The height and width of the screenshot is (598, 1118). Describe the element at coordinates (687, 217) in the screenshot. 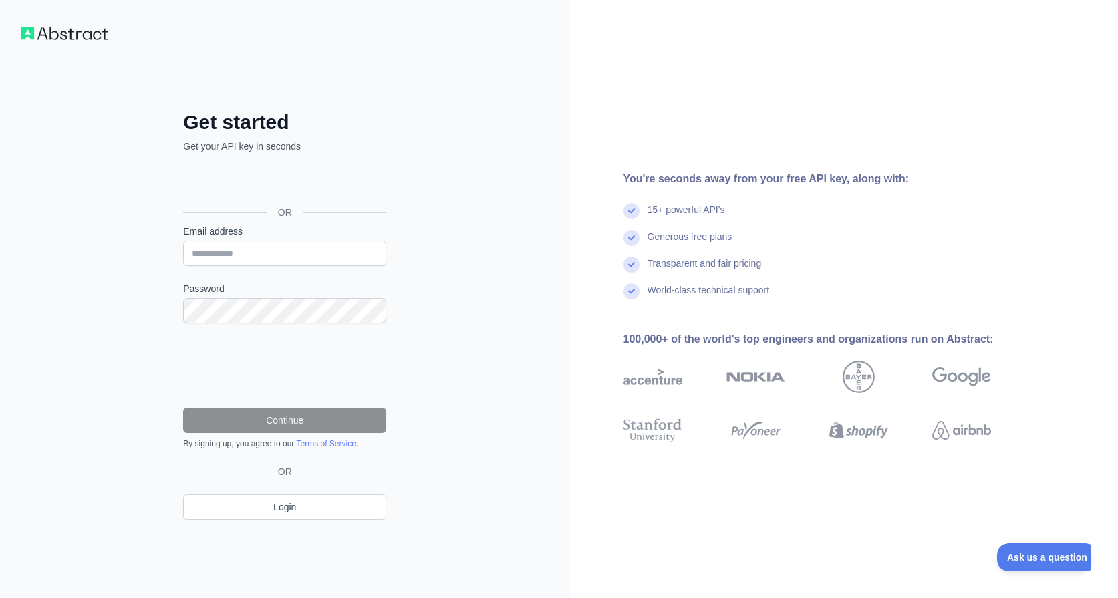

I see `div: 15+ powerful API's` at that location.